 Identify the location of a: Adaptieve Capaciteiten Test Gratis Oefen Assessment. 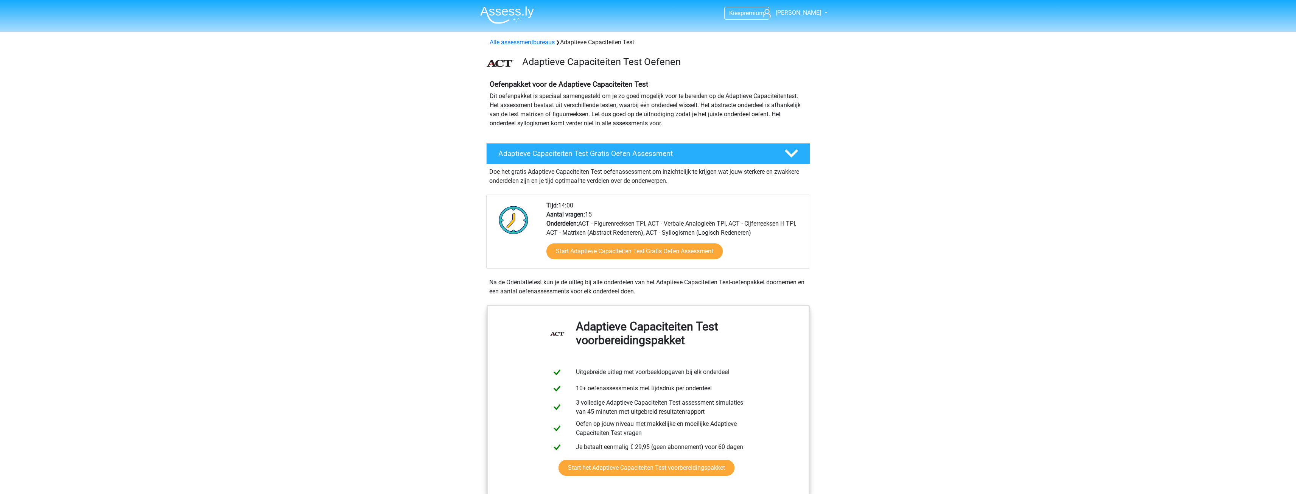
(648, 154).